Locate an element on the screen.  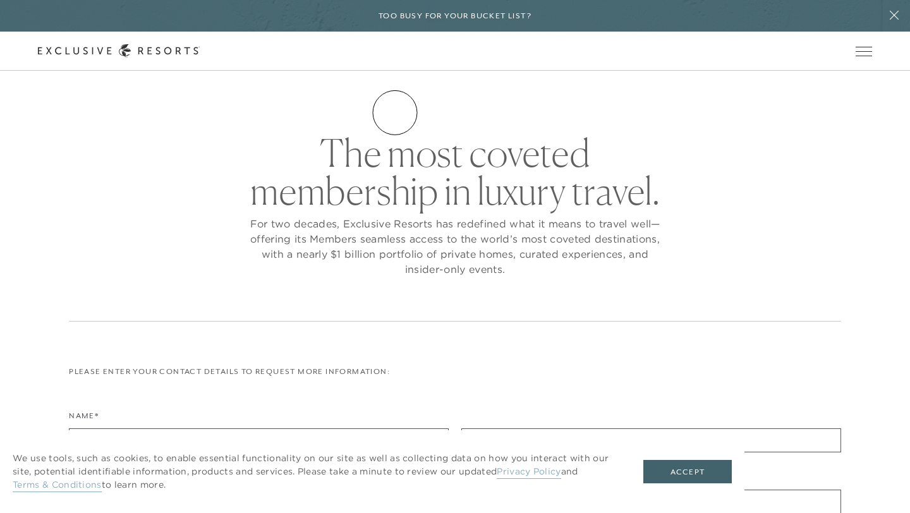
a: Terms & Conditions is located at coordinates (57, 486).